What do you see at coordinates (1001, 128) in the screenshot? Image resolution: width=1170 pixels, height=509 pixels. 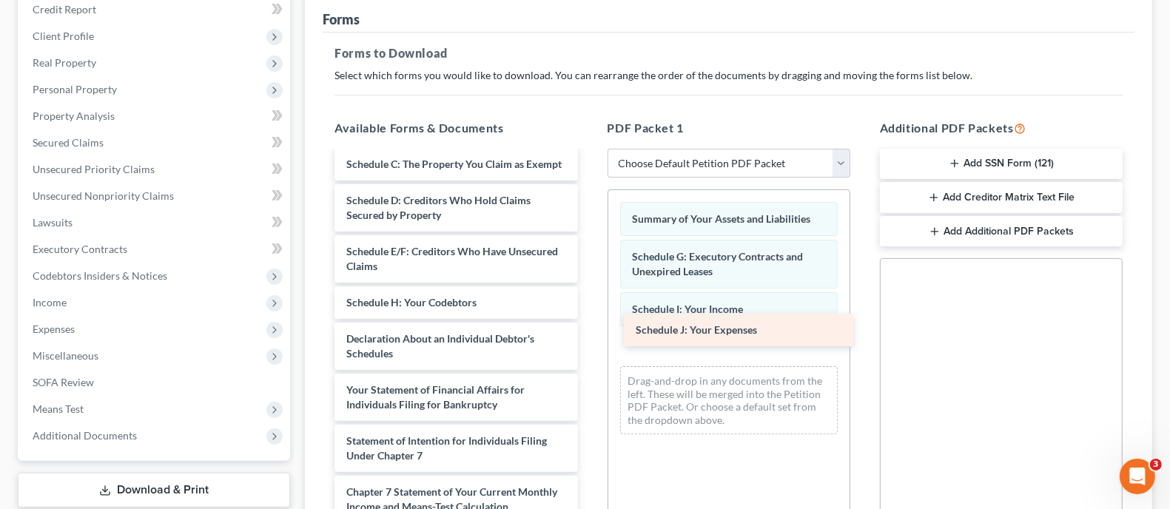 I see `h5: Additional PDF Packets` at bounding box center [1001, 128].